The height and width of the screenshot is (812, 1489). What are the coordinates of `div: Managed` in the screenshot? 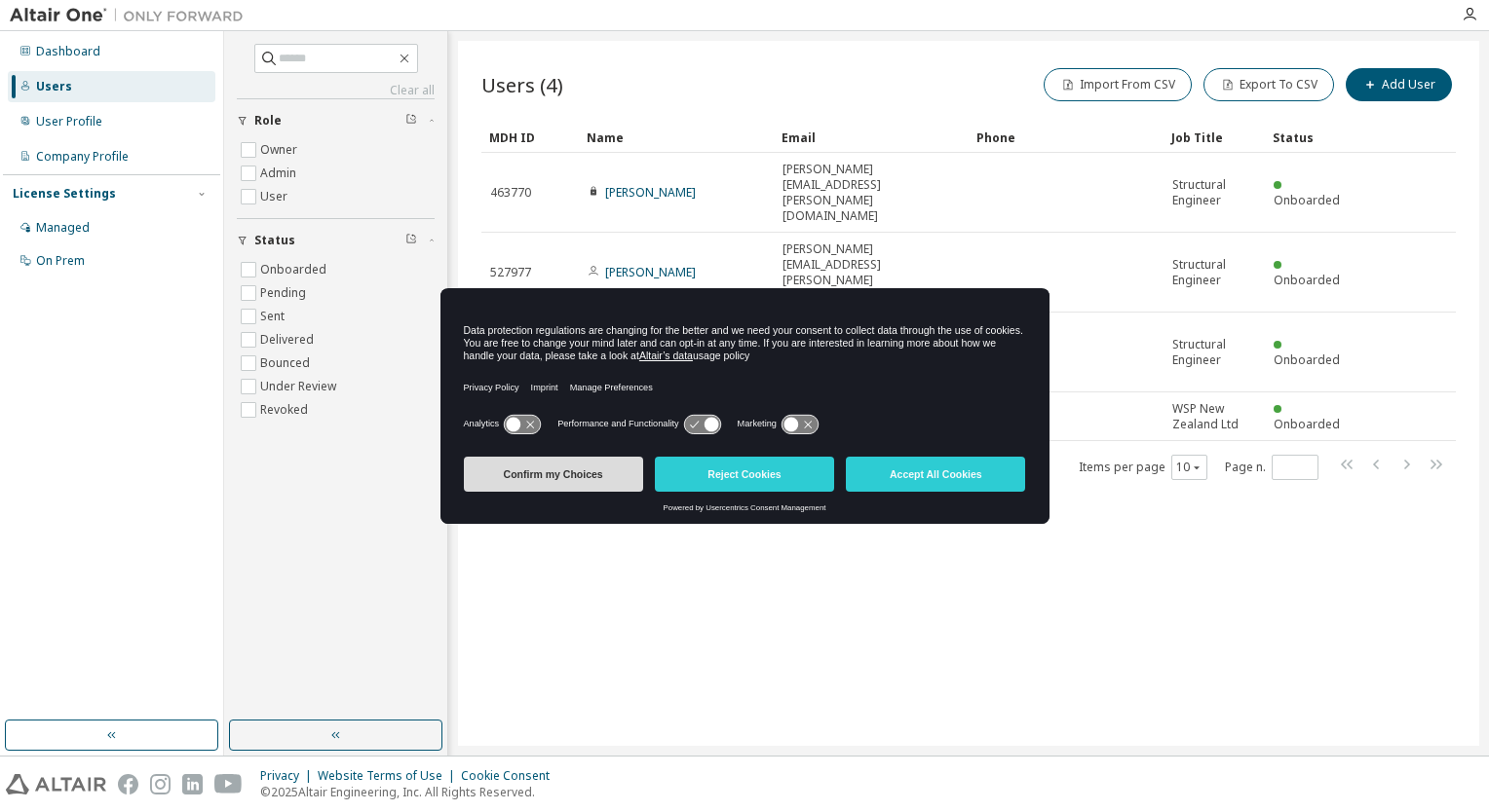 It's located at (63, 228).